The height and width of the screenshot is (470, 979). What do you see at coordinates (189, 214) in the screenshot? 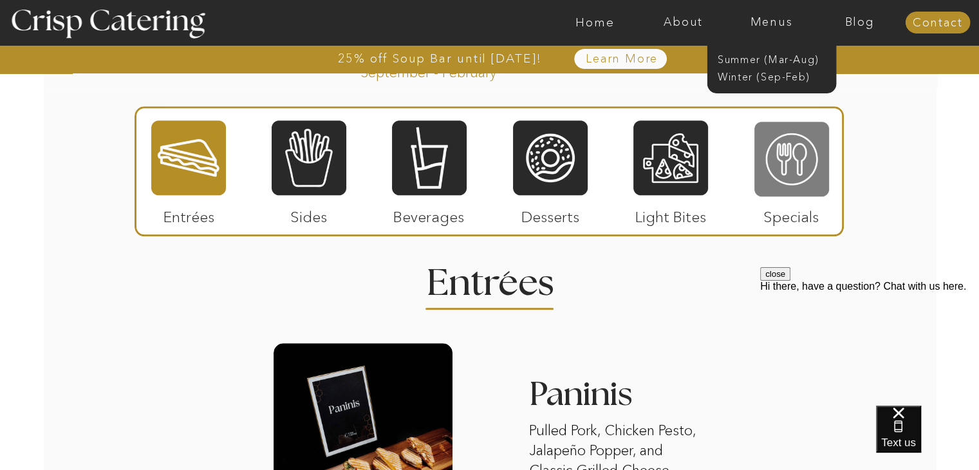
I see `p: Entrées` at bounding box center [189, 214].